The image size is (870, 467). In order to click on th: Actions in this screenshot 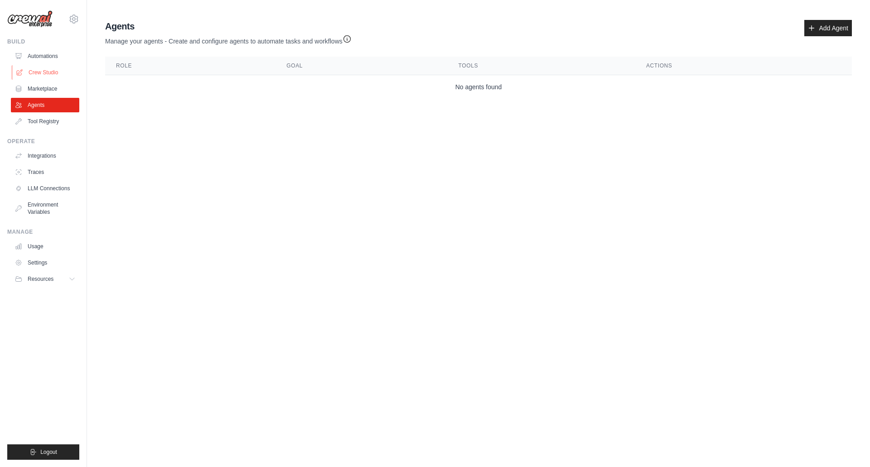, I will do `click(744, 66)`.